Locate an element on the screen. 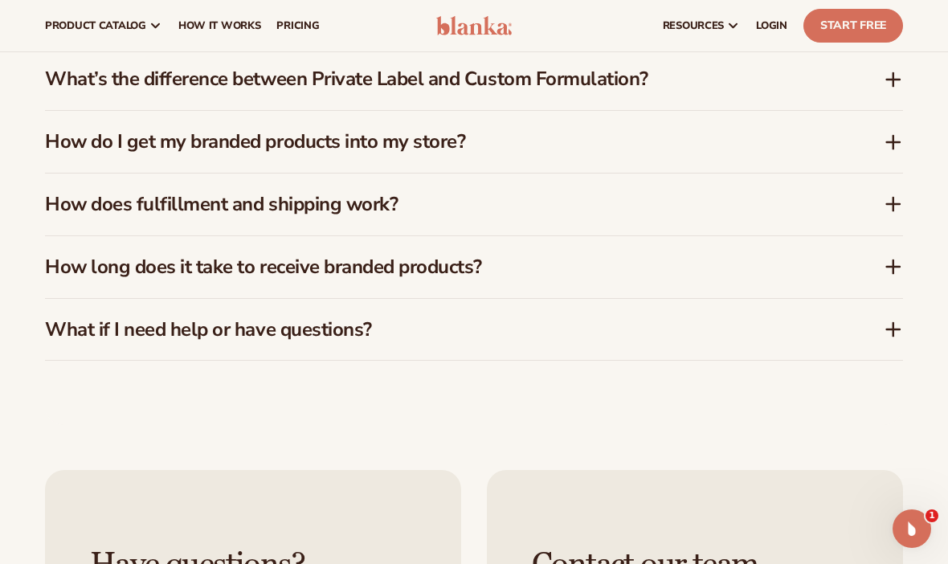 This screenshot has height=564, width=948. h3: What if I need help or have questions? is located at coordinates (440, 329).